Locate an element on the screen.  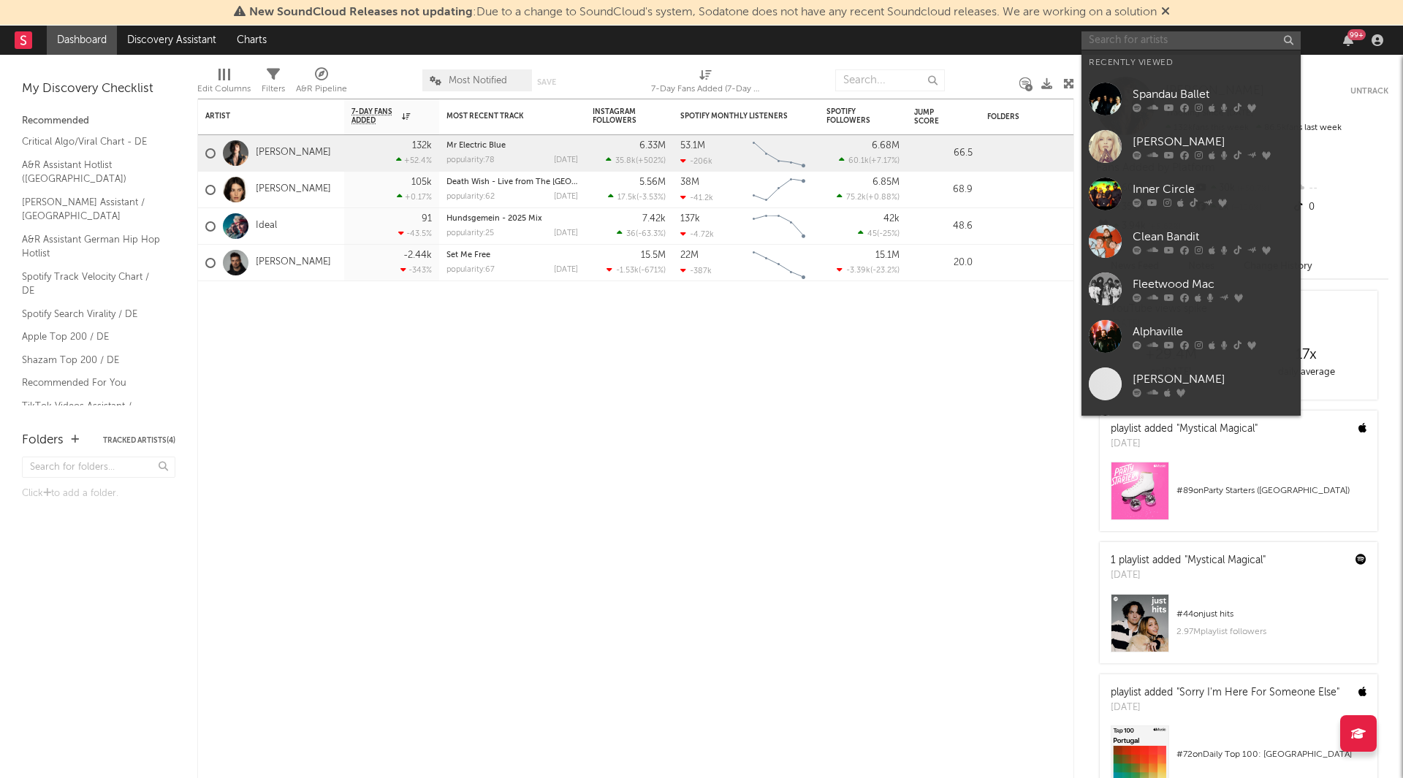
span: +502 % is located at coordinates (650, 161).